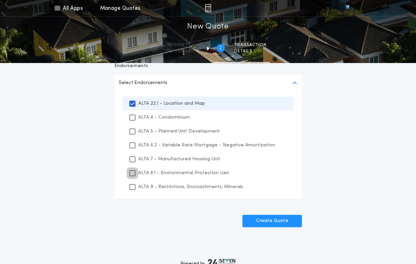 Image resolution: width=416 pixels, height=264 pixels. I want to click on ul: Select Endorsements, so click(208, 145).